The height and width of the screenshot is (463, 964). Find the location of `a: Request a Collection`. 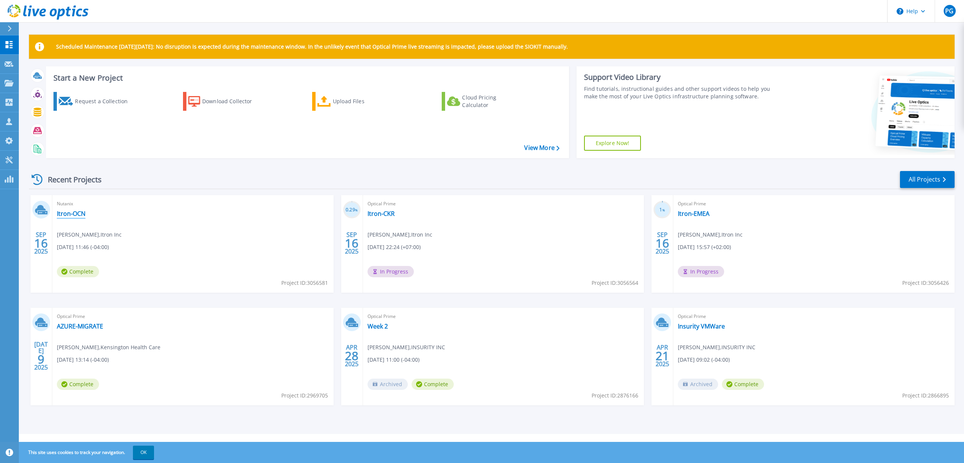

a: Request a Collection is located at coordinates (95, 101).